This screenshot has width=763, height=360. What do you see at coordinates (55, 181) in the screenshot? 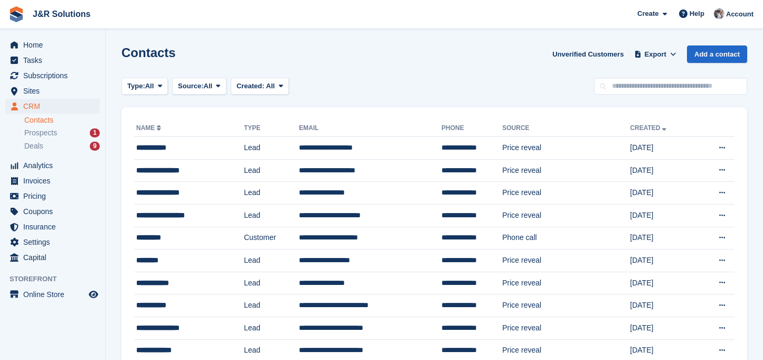
I see `span: Invoices` at bounding box center [55, 181].